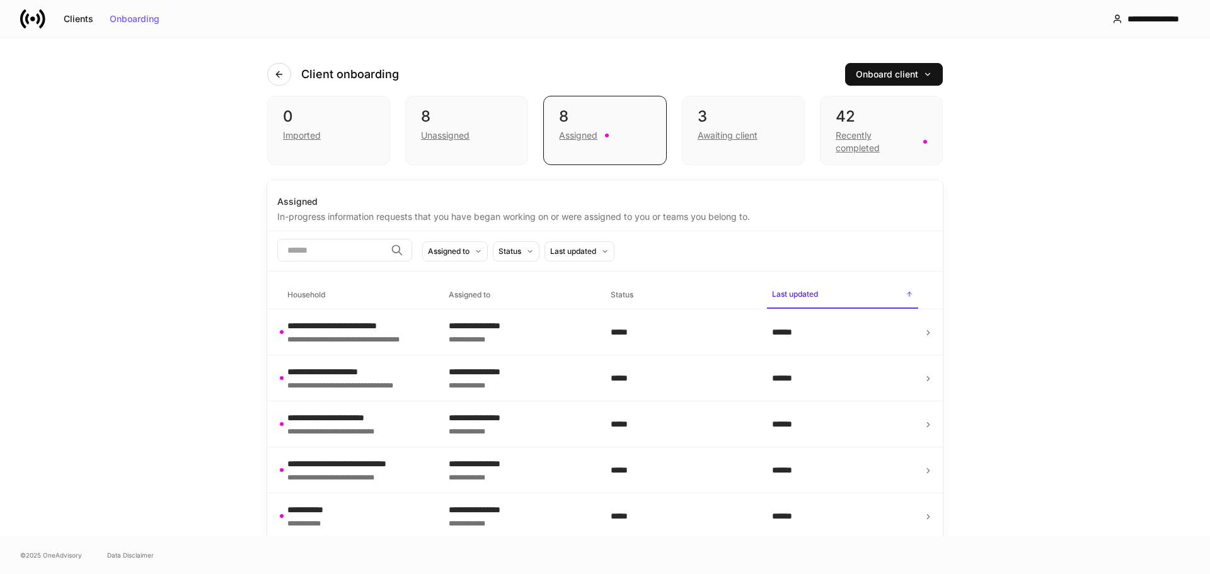 The width and height of the screenshot is (1210, 574). I want to click on div: Assigned to, so click(449, 251).